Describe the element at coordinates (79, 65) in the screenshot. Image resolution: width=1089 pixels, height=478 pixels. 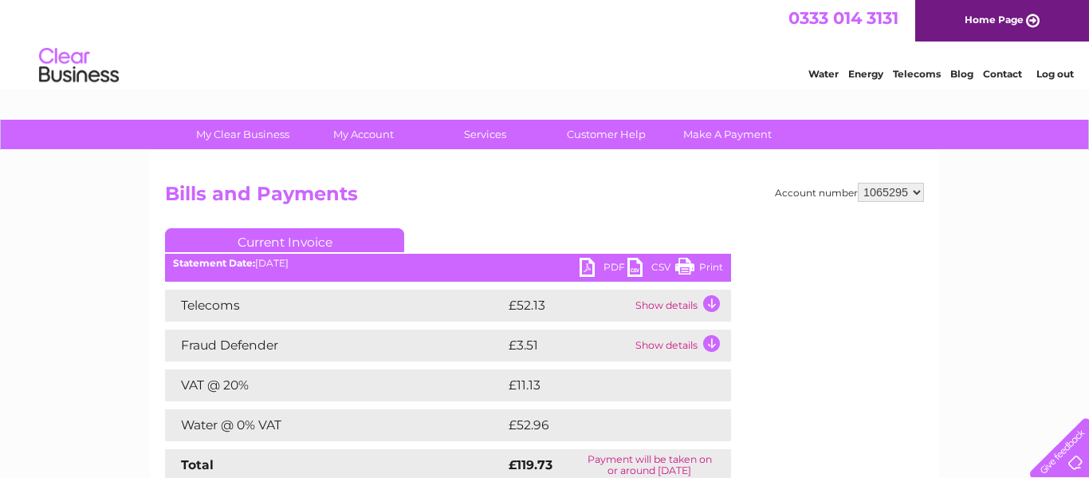
I see `img: logo.png` at that location.